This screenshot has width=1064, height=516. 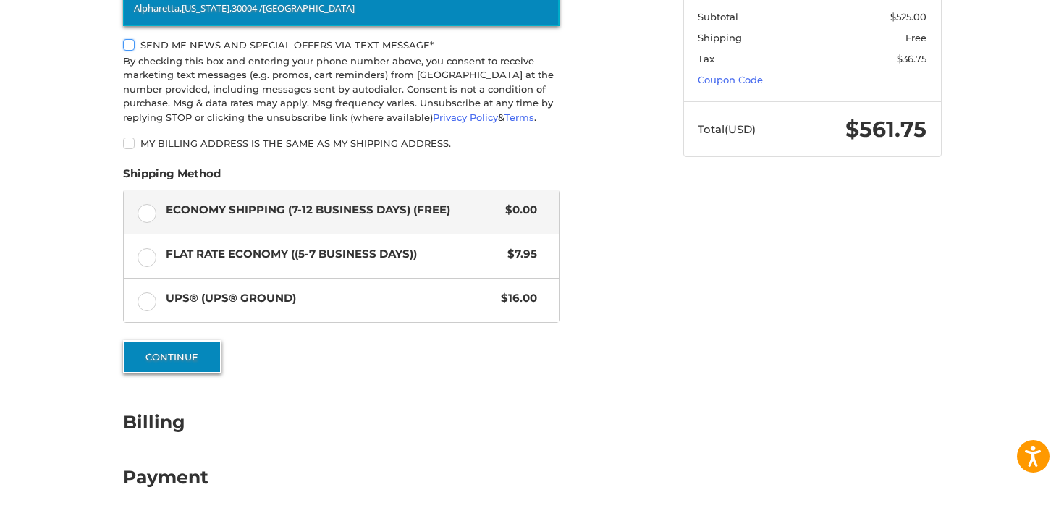 What do you see at coordinates (516, 298) in the screenshot?
I see `span: $16.00` at bounding box center [516, 298].